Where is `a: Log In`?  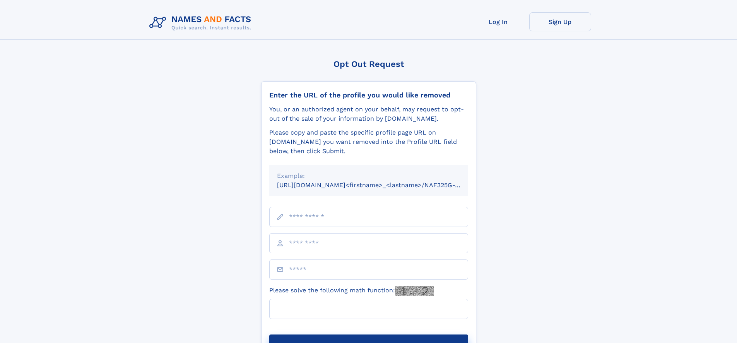
a: Log In is located at coordinates (498, 22).